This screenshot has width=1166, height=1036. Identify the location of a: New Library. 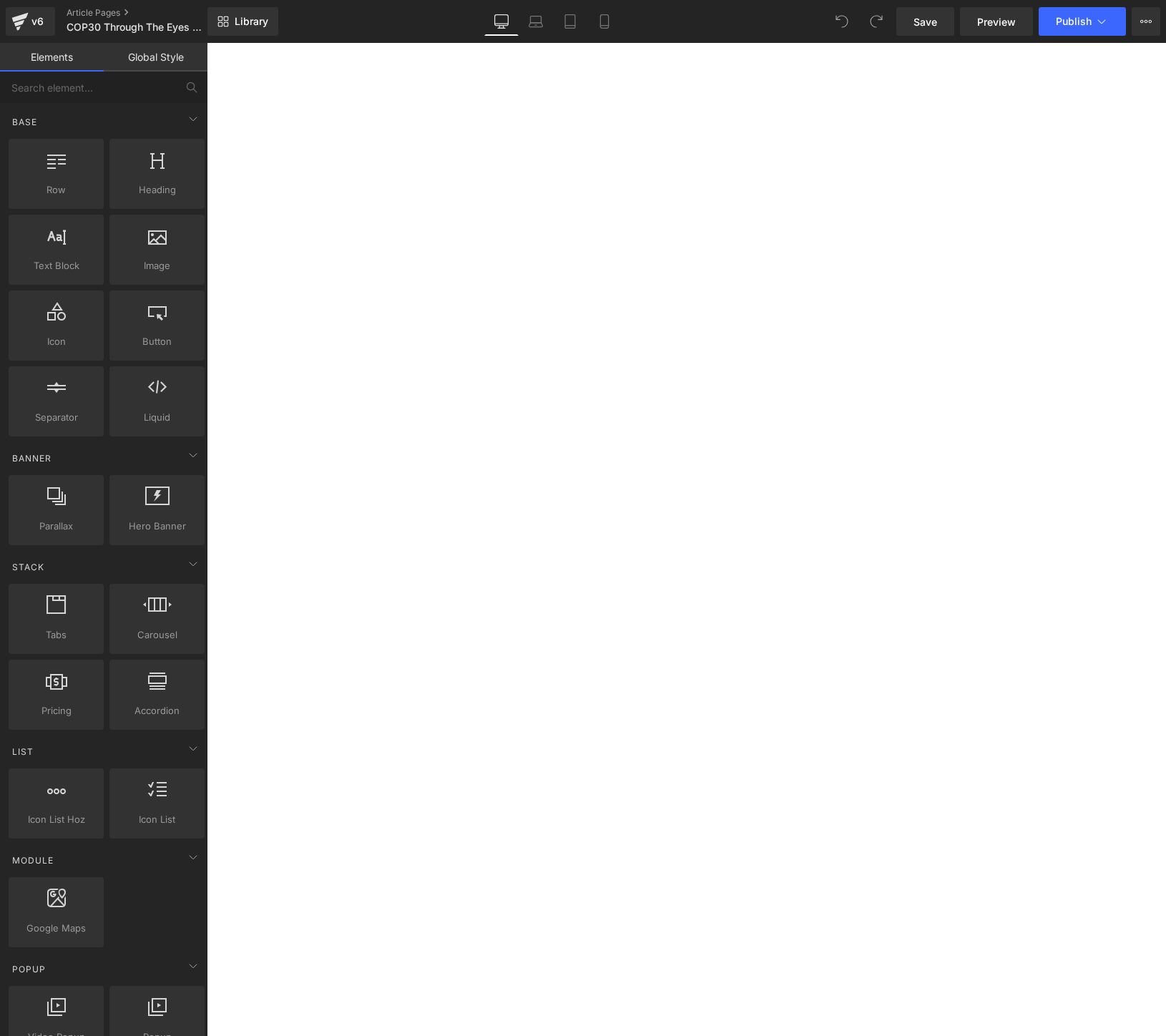
(243, 22).